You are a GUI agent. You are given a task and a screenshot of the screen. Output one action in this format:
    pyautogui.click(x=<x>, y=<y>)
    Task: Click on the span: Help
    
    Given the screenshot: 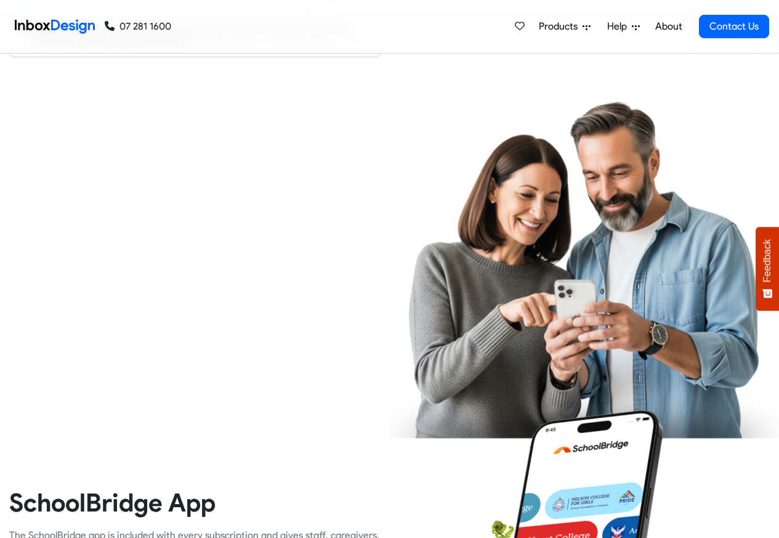 What is the action you would take?
    pyautogui.click(x=620, y=26)
    